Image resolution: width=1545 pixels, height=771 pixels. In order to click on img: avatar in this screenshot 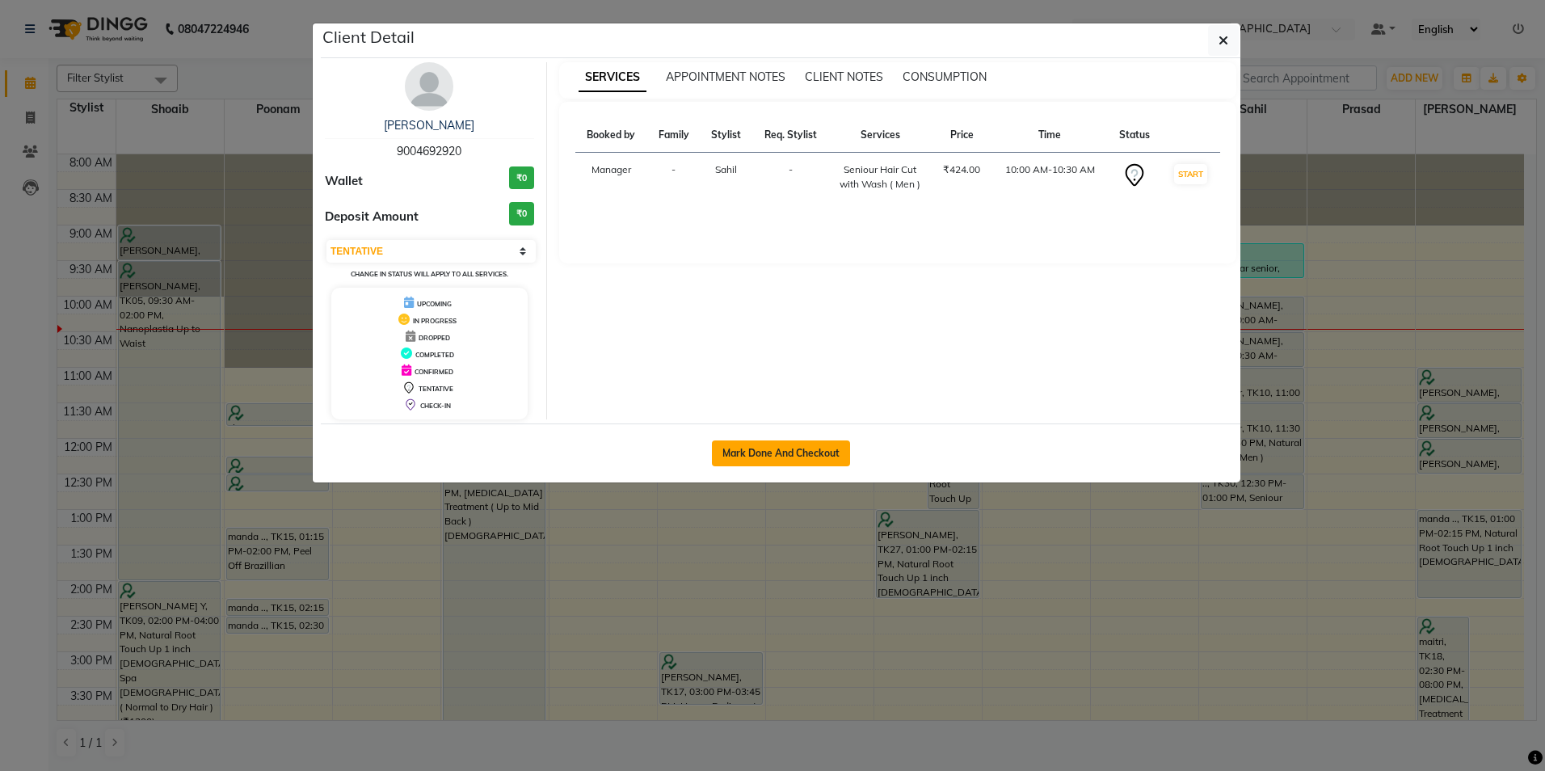, I will do `click(429, 86)`.